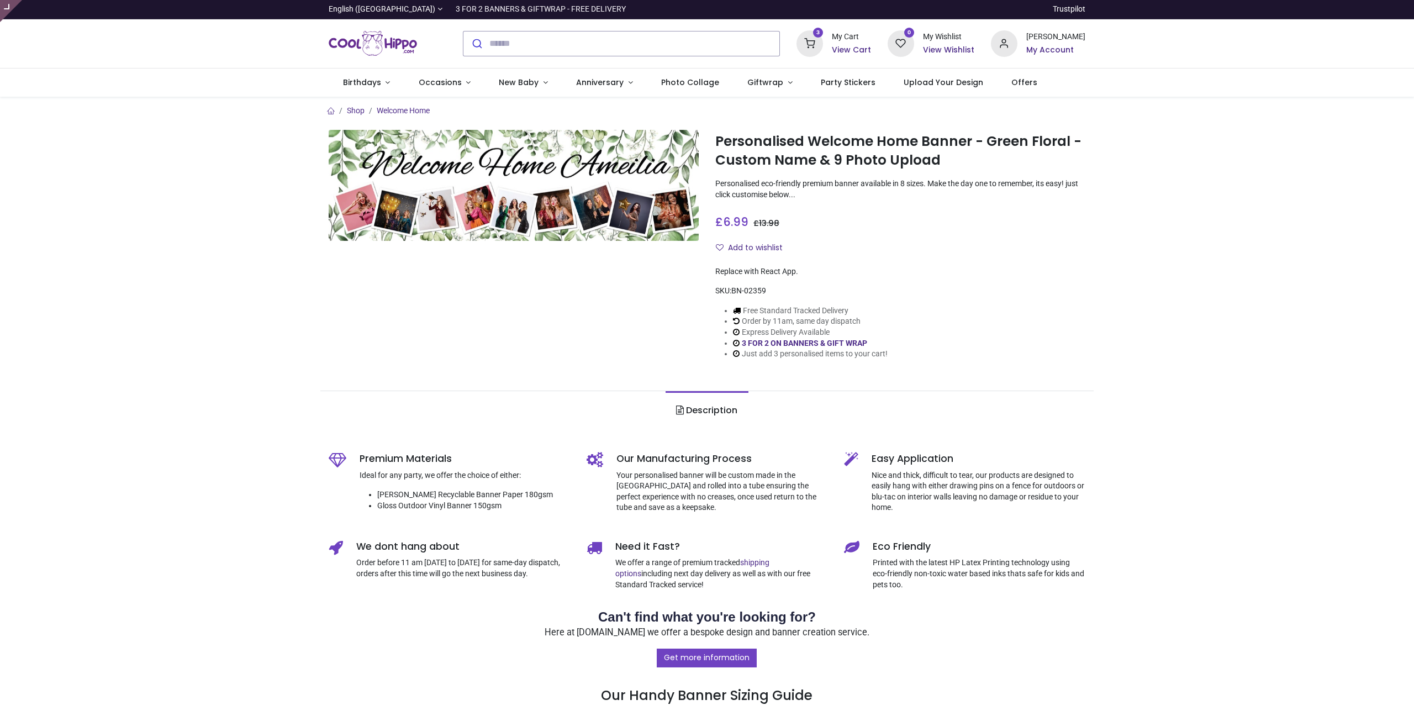 This screenshot has height=721, width=1414. Describe the element at coordinates (707, 617) in the screenshot. I see `h2: Can't find what you're looking for?` at that location.